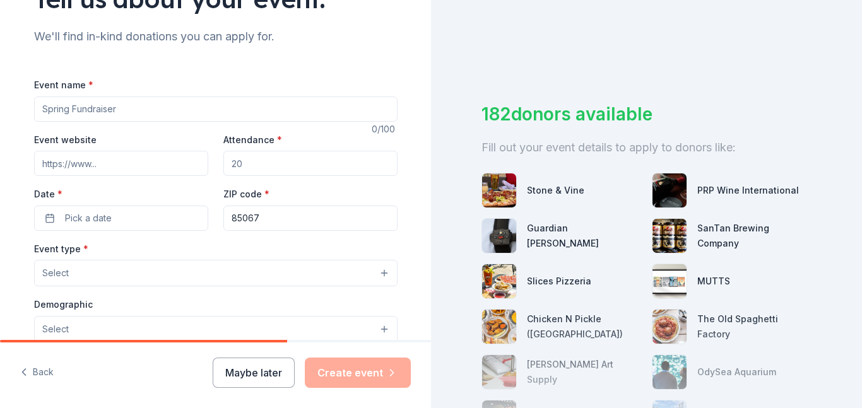 Image resolution: width=862 pixels, height=408 pixels. Describe the element at coordinates (714, 281) in the screenshot. I see `div: MUTTS` at that location.